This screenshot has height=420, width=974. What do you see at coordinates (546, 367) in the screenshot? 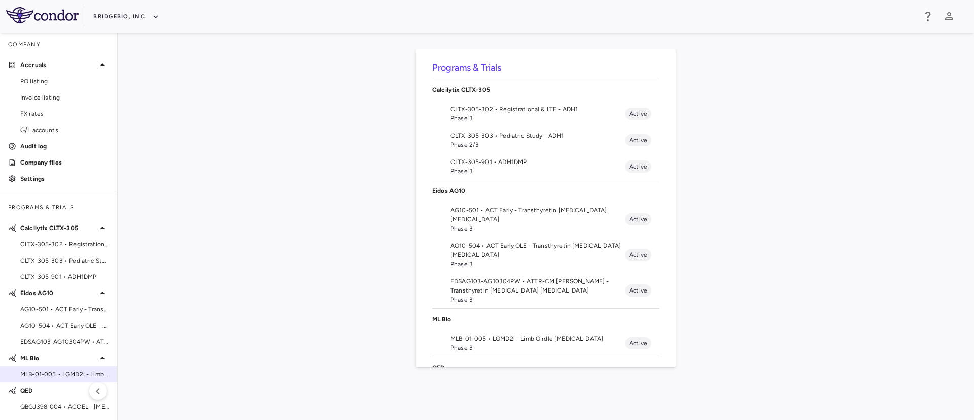
I see `div: QED` at bounding box center [546, 367].